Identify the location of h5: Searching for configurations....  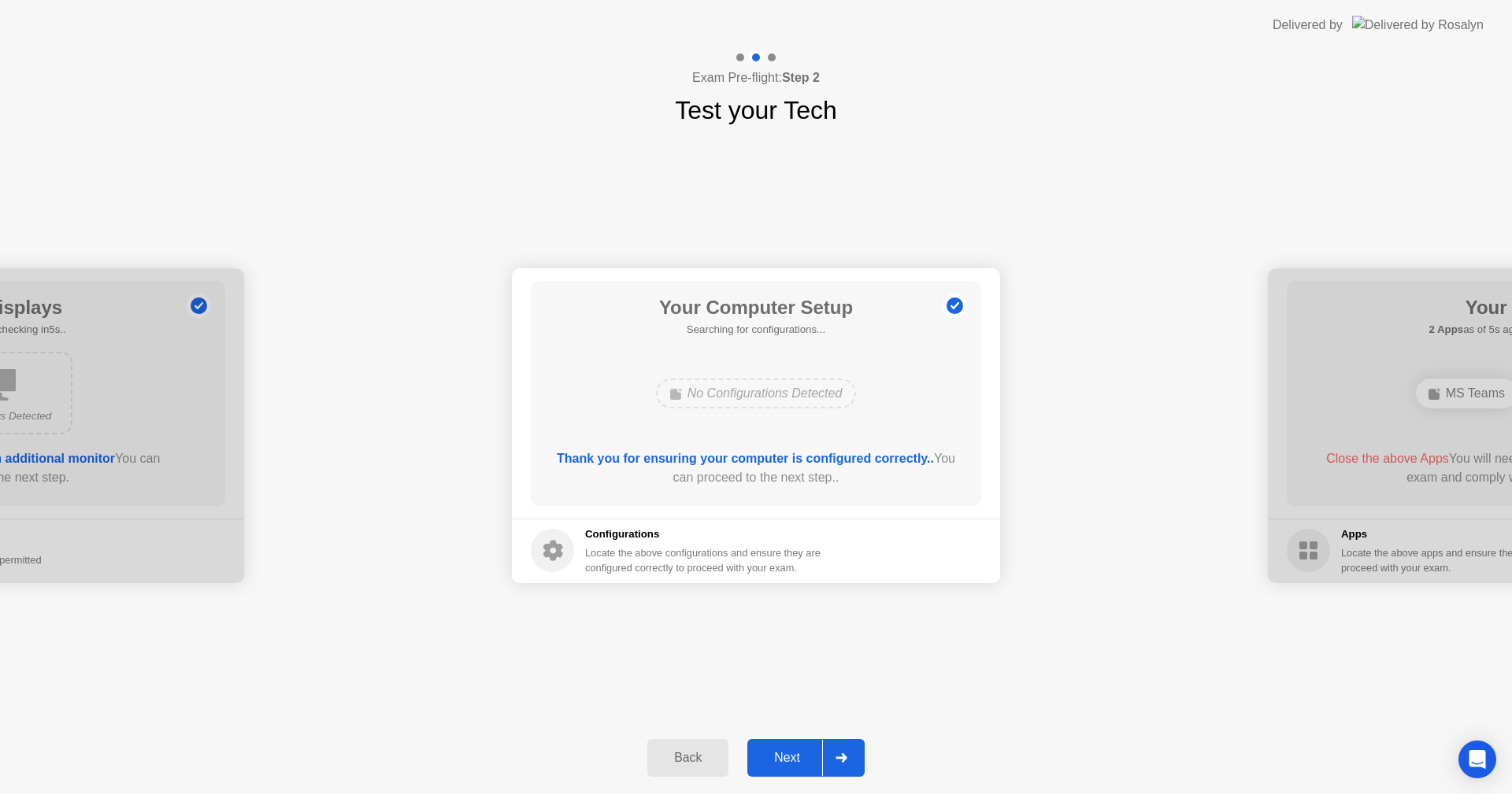
(756, 329).